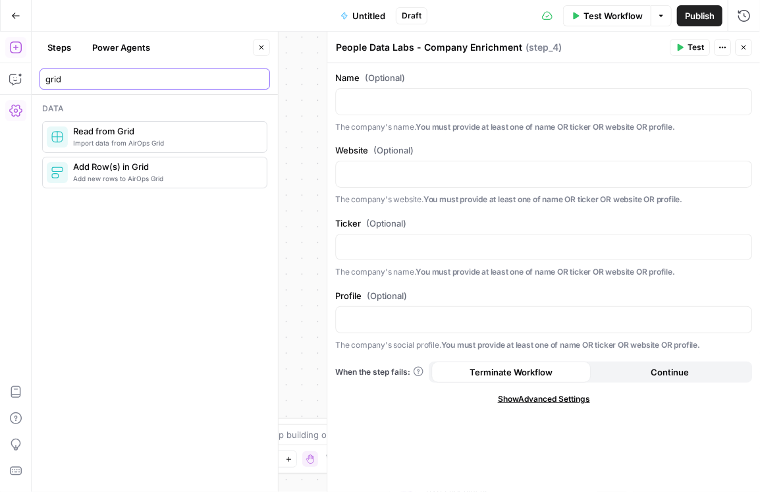 The width and height of the screenshot is (760, 492). I want to click on span: Import data from AirOps Grid, so click(165, 143).